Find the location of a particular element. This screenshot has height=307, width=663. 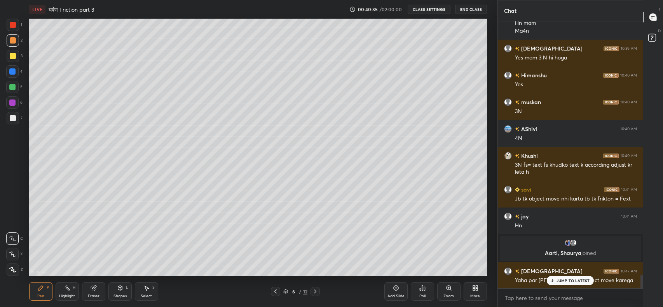

img: cc4978e8a90e4d3eb94a5e55110d4061.jpg is located at coordinates (508, 129).